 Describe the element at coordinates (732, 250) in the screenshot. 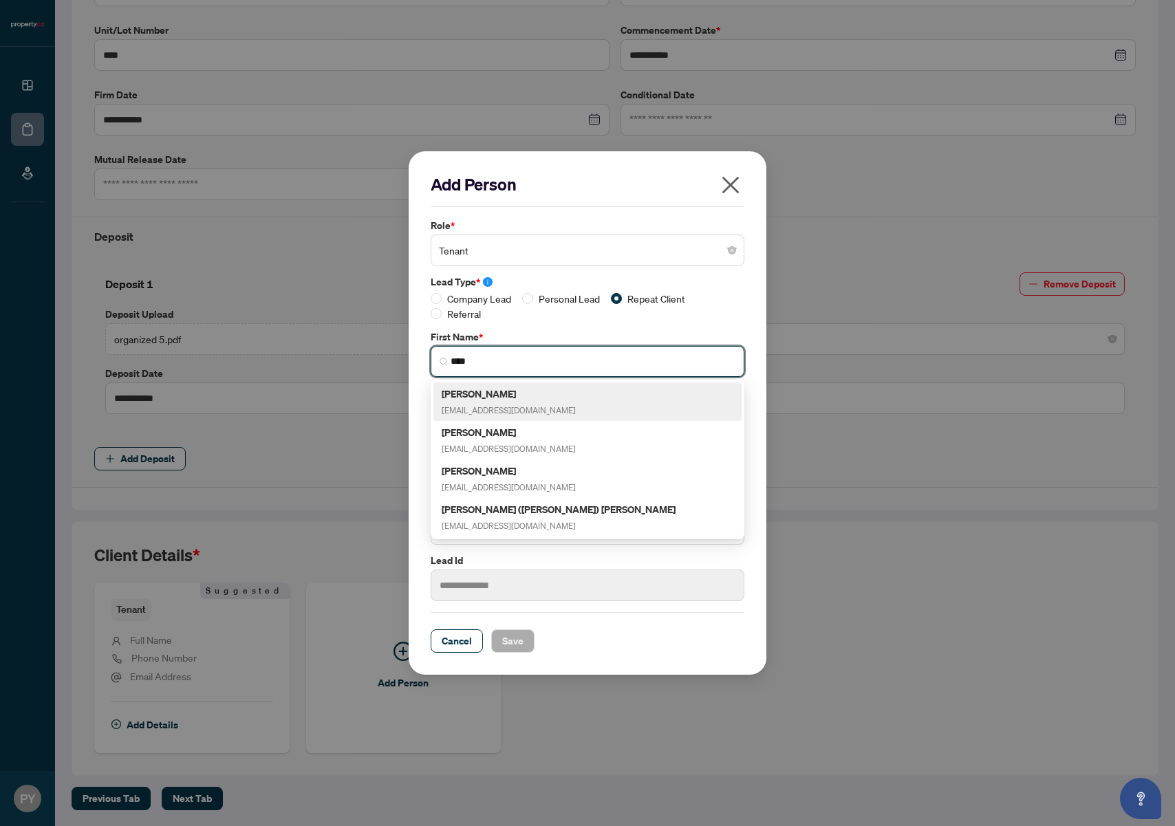

I see `span: close-circle` at that location.